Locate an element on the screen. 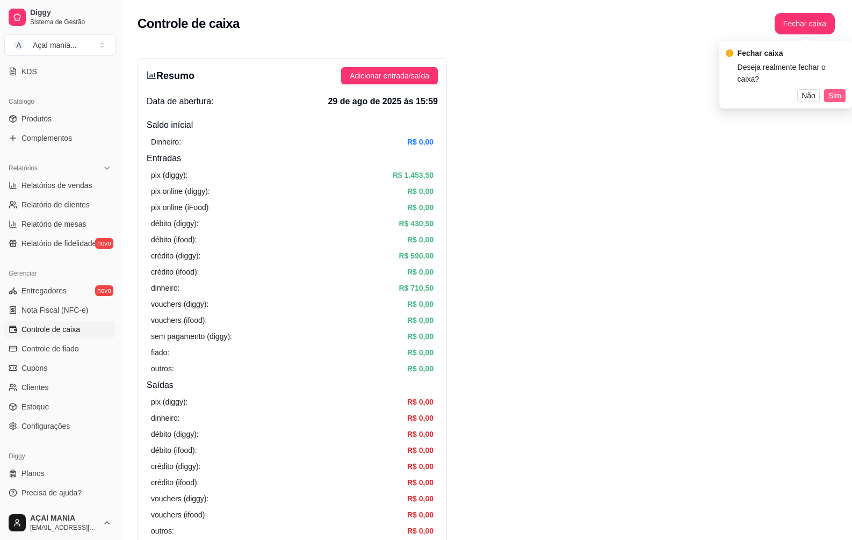 The height and width of the screenshot is (540, 852). h3: Resumo is located at coordinates (170, 76).